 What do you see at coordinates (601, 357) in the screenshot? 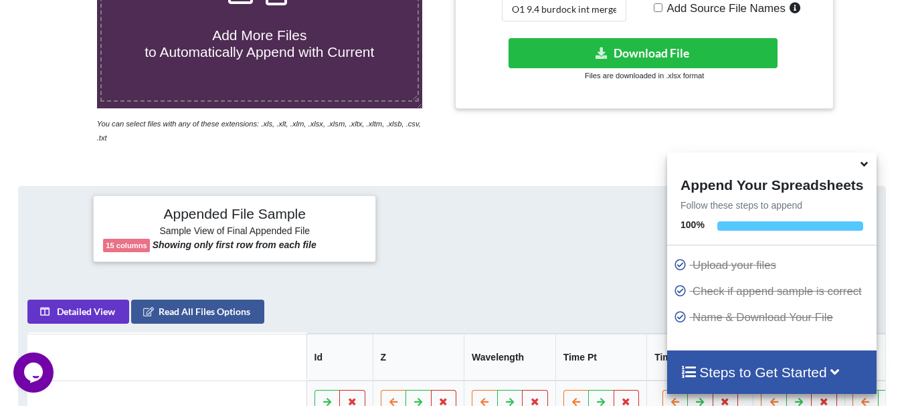
I see `th: Time Pt` at bounding box center [601, 357].